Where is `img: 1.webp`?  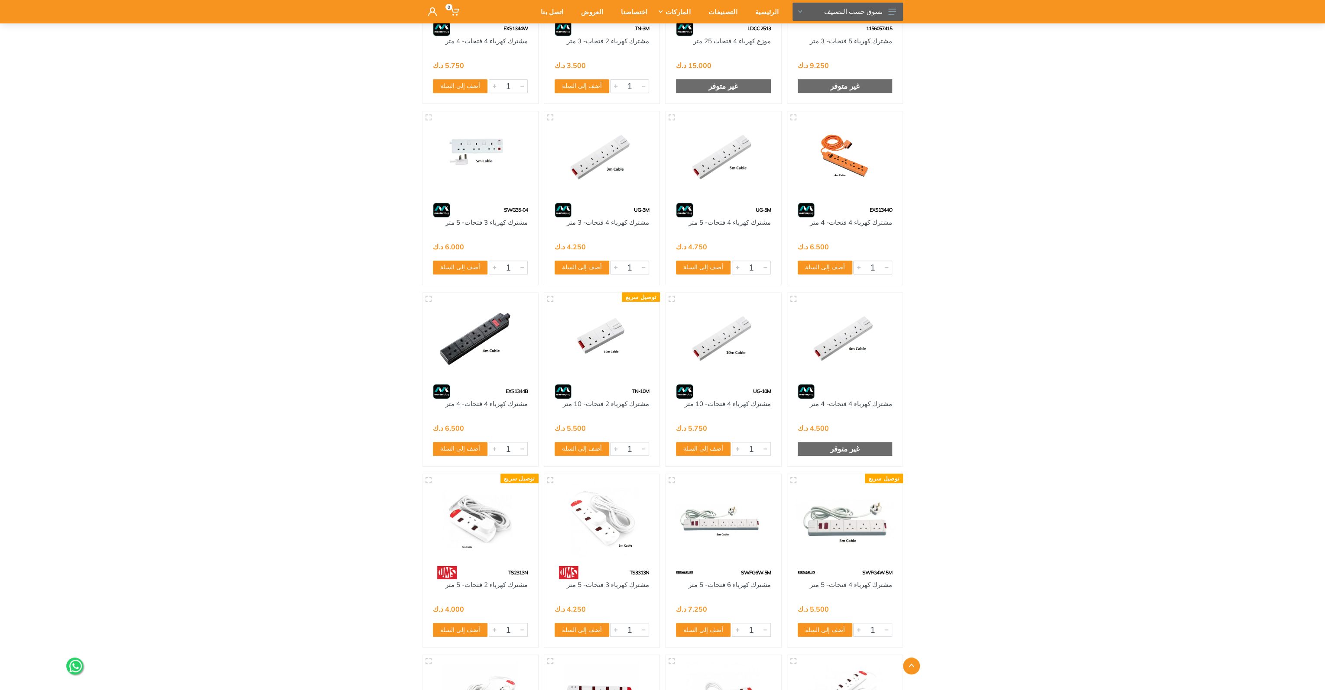 img: 1.webp is located at coordinates (806, 29).